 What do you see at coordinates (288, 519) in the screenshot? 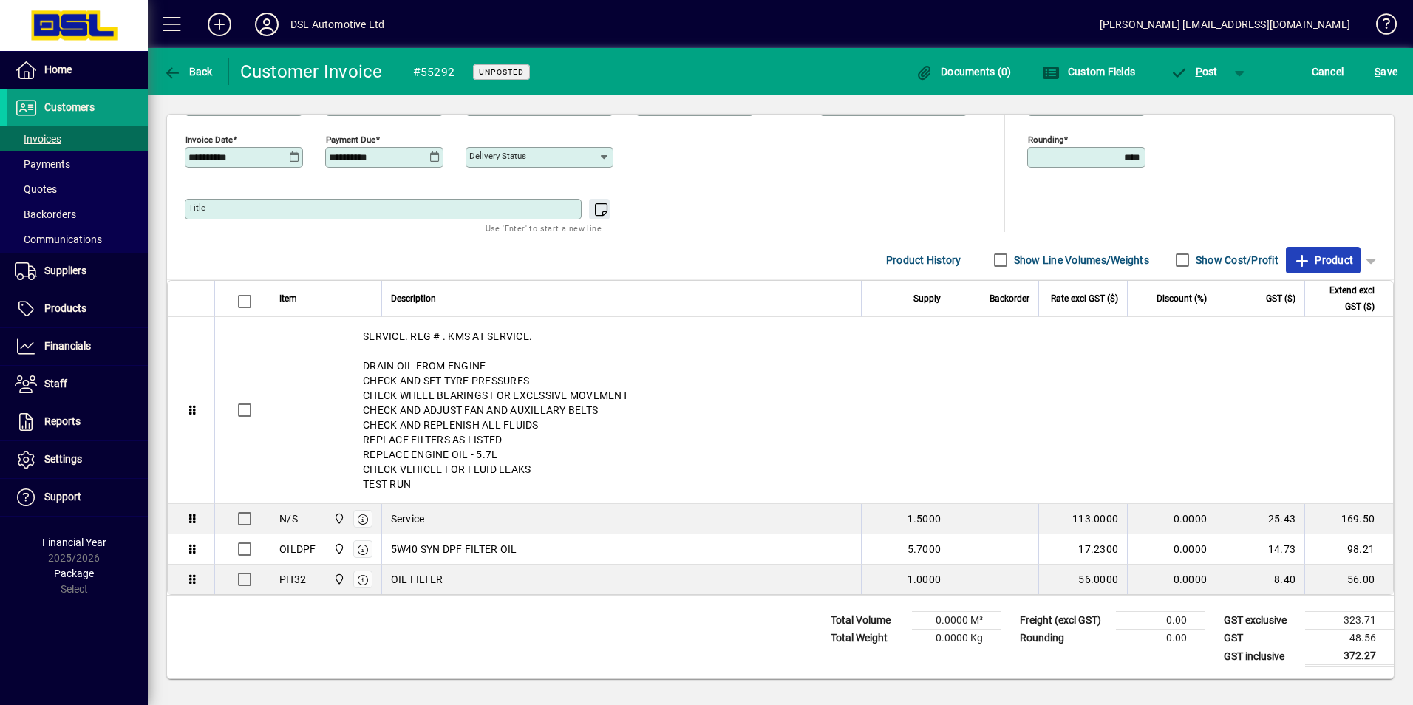
I see `div: N/S` at bounding box center [288, 519].